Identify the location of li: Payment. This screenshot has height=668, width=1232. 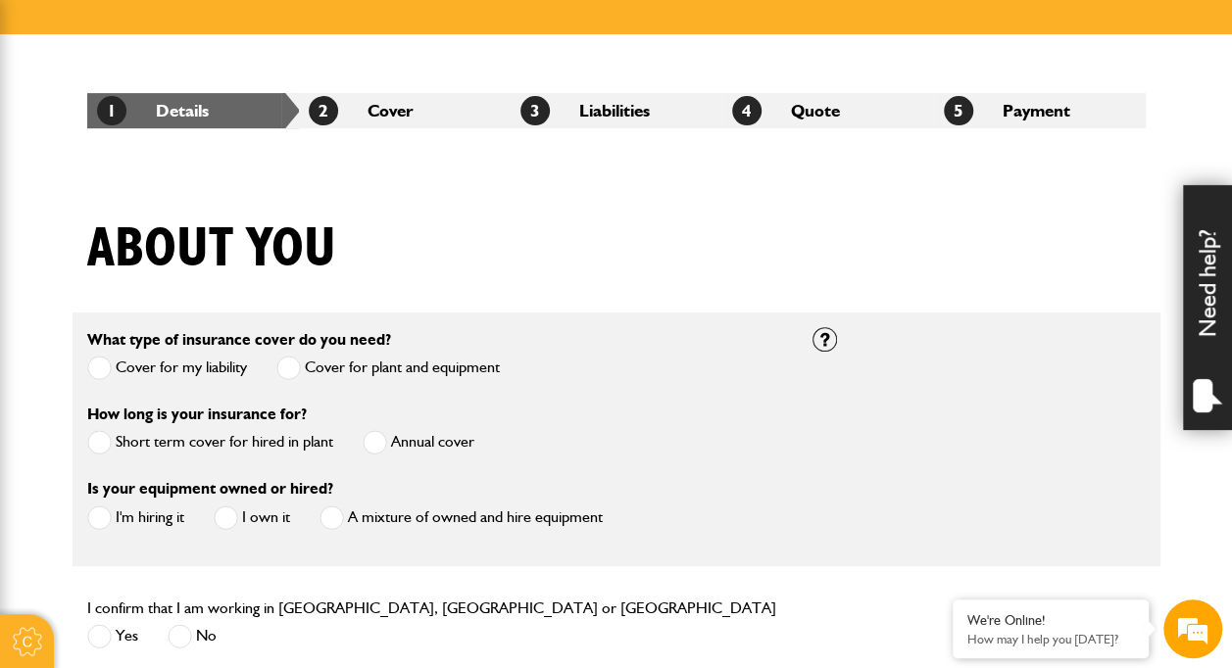
(1040, 111).